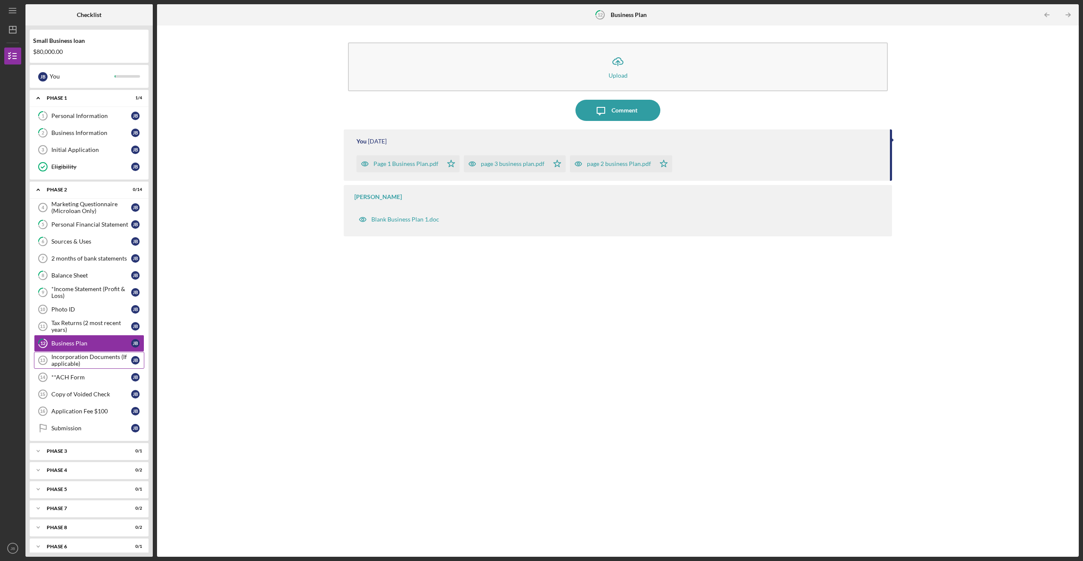 This screenshot has height=561, width=1083. What do you see at coordinates (89, 411) in the screenshot?
I see `a: 16Application Fee $100JB` at bounding box center [89, 411].